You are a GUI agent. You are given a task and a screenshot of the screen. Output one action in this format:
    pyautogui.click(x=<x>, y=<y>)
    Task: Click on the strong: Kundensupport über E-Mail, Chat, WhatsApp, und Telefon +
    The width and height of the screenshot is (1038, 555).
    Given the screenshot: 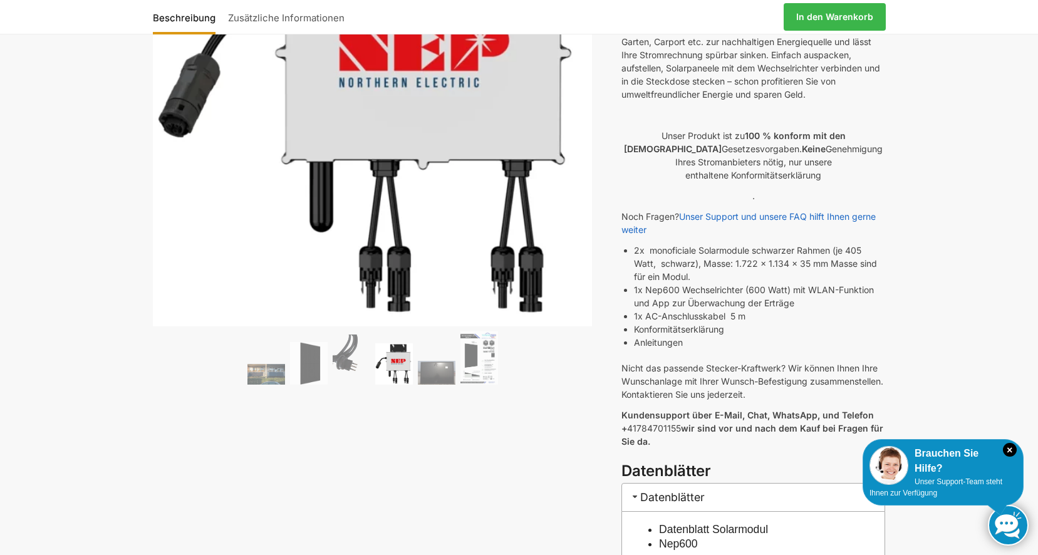 What is the action you would take?
    pyautogui.click(x=747, y=422)
    